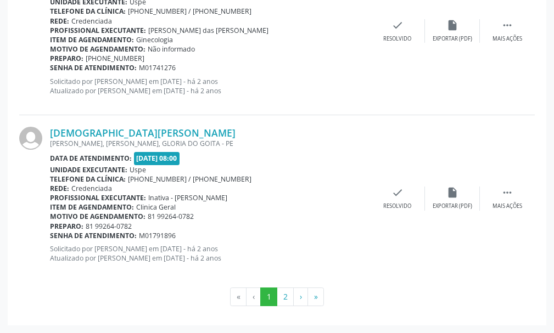 The width and height of the screenshot is (554, 333). Describe the element at coordinates (316, 297) in the screenshot. I see `button: Go to last page` at that location.